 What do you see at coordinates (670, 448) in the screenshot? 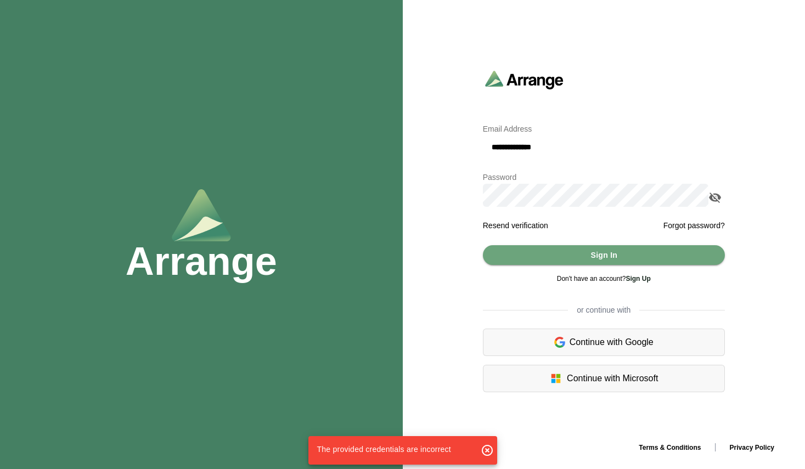
I see `a: Terms & Conditions` at bounding box center [670, 448].